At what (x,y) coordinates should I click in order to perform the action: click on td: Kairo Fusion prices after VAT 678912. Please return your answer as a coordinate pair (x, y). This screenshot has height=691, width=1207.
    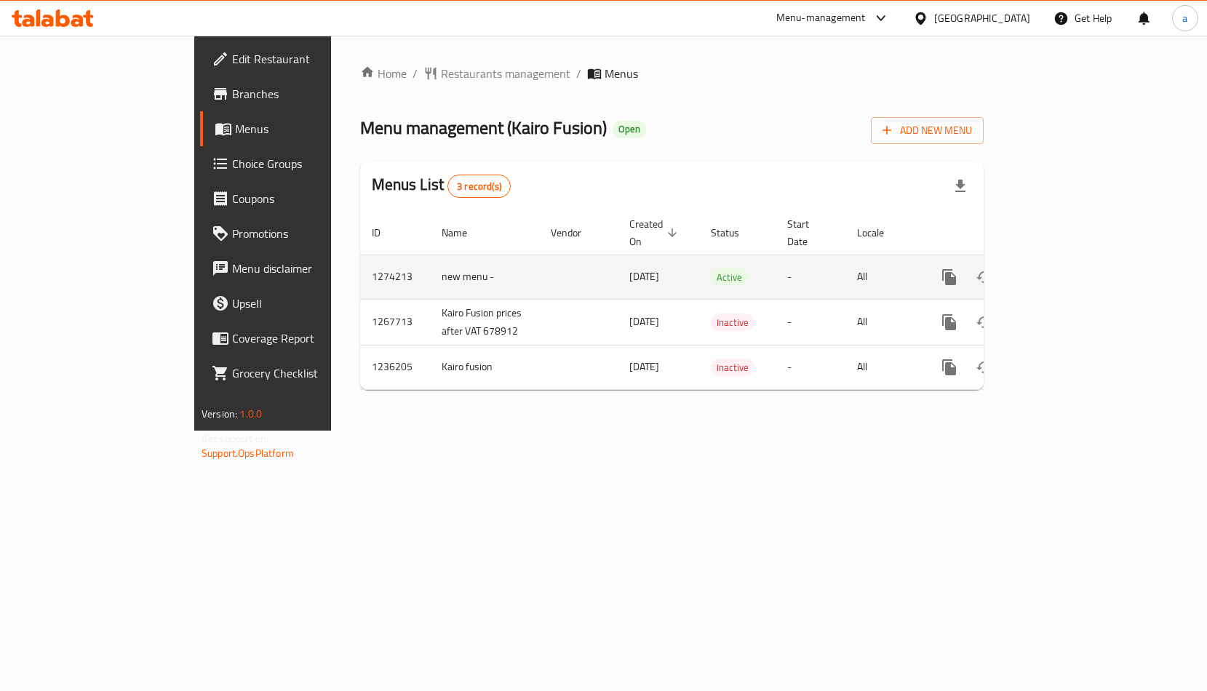
    Looking at the image, I should click on (485, 322).